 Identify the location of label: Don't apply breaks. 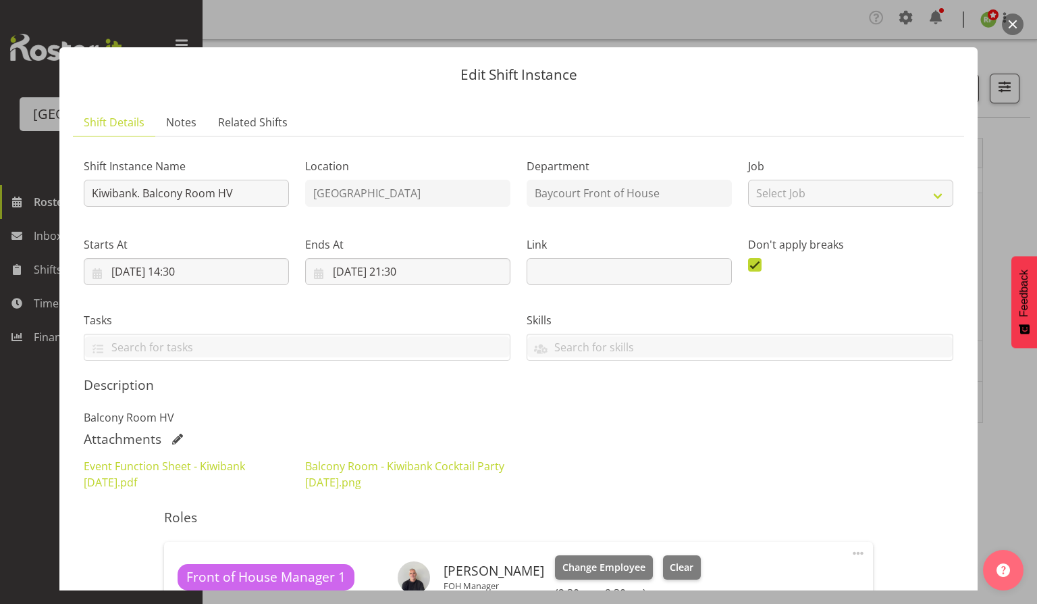
(851, 244).